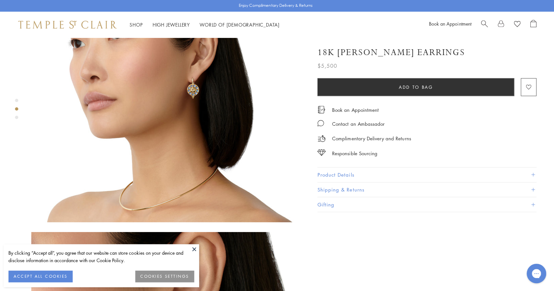 The width and height of the screenshot is (554, 291). What do you see at coordinates (320, 123) in the screenshot?
I see `img: MessageIcon-01_2.svg` at bounding box center [320, 123].